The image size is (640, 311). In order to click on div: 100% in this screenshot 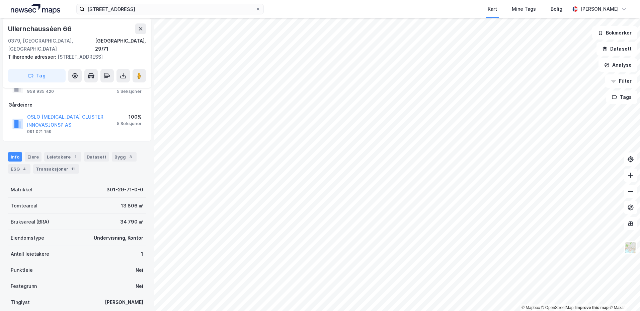, I will do `click(129, 117)`.